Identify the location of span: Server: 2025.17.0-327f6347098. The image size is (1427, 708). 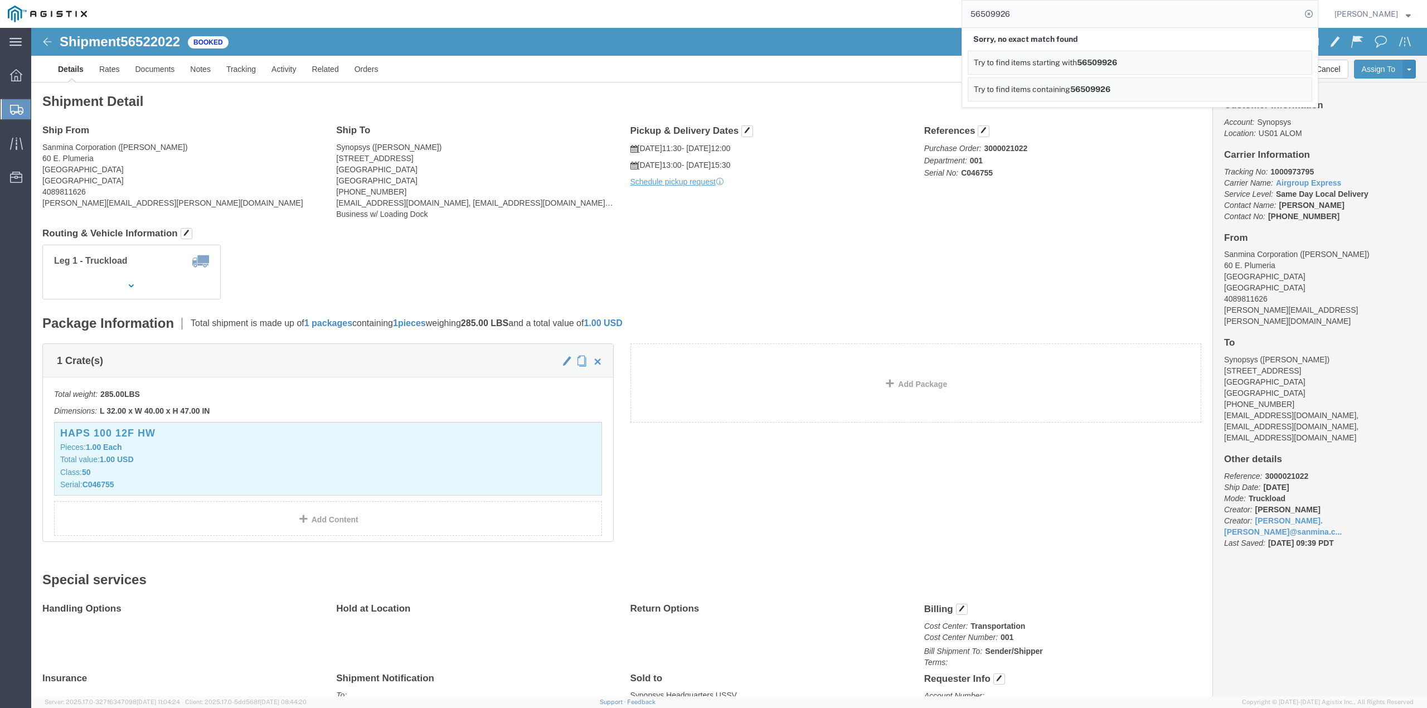
(112, 702).